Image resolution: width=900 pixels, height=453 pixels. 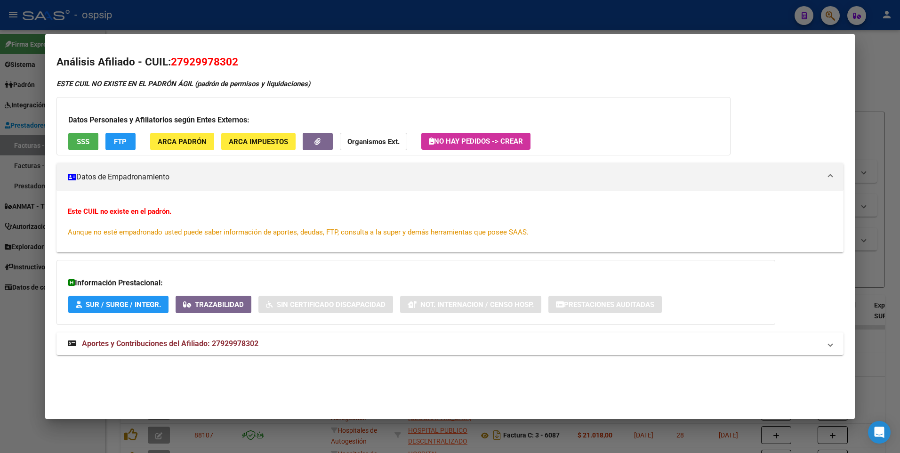 I want to click on span: SUR / SURGE / INTEGR., so click(x=123, y=305).